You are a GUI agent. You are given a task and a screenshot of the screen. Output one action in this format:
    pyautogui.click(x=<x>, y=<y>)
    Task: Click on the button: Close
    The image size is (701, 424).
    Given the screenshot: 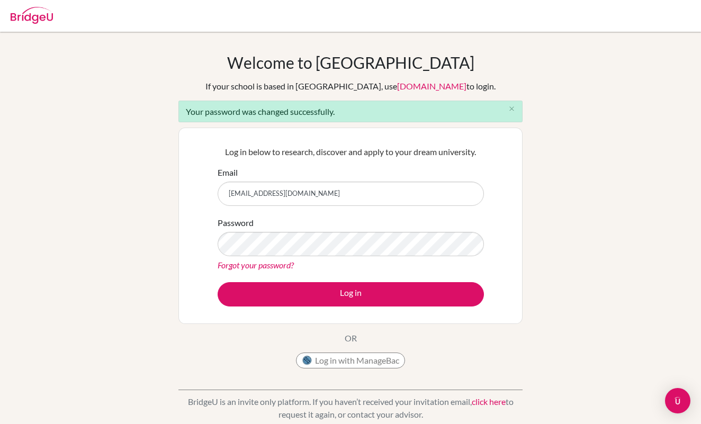 What is the action you would take?
    pyautogui.click(x=512, y=109)
    